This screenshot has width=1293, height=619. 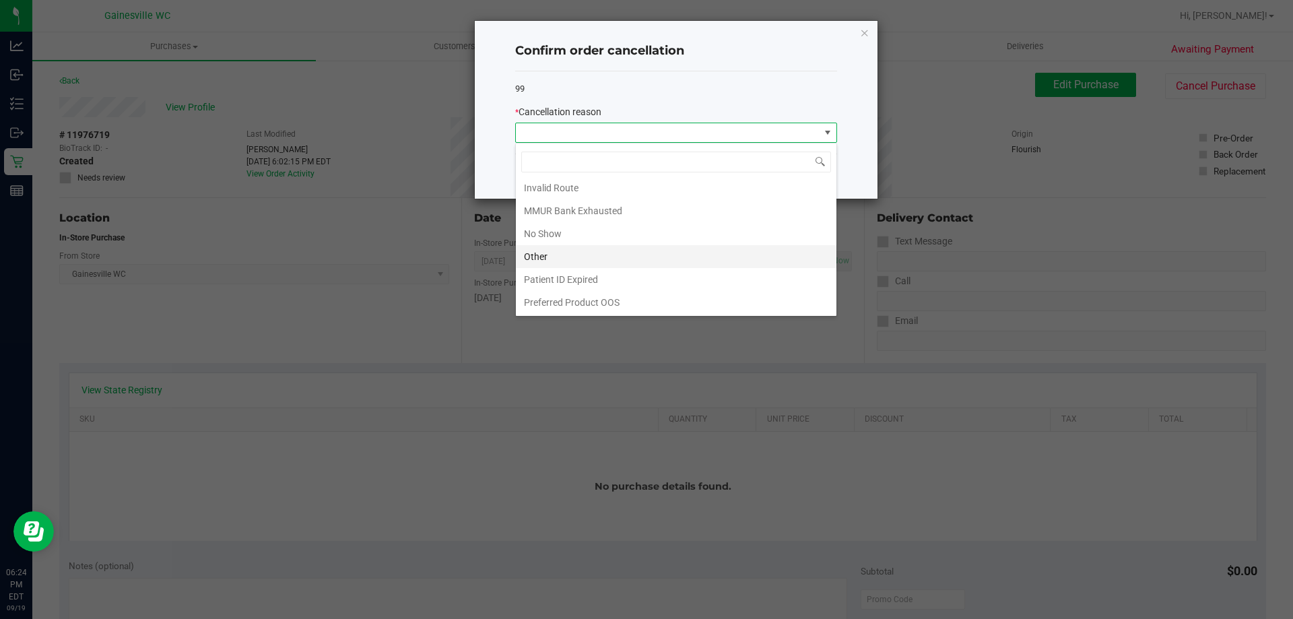 What do you see at coordinates (864, 32) in the screenshot?
I see `button: Close` at bounding box center [864, 32].